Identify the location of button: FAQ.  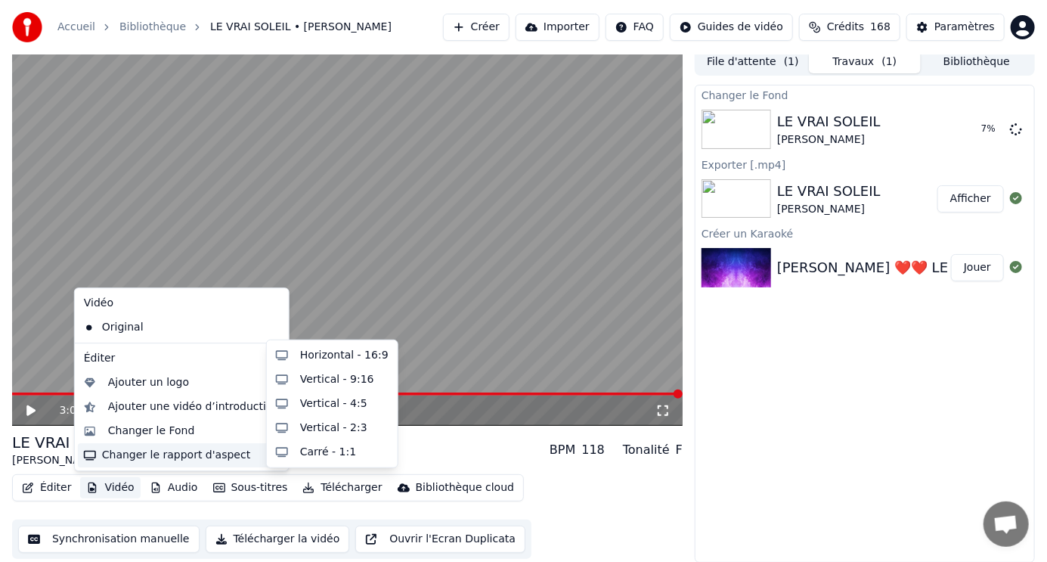
(634, 27).